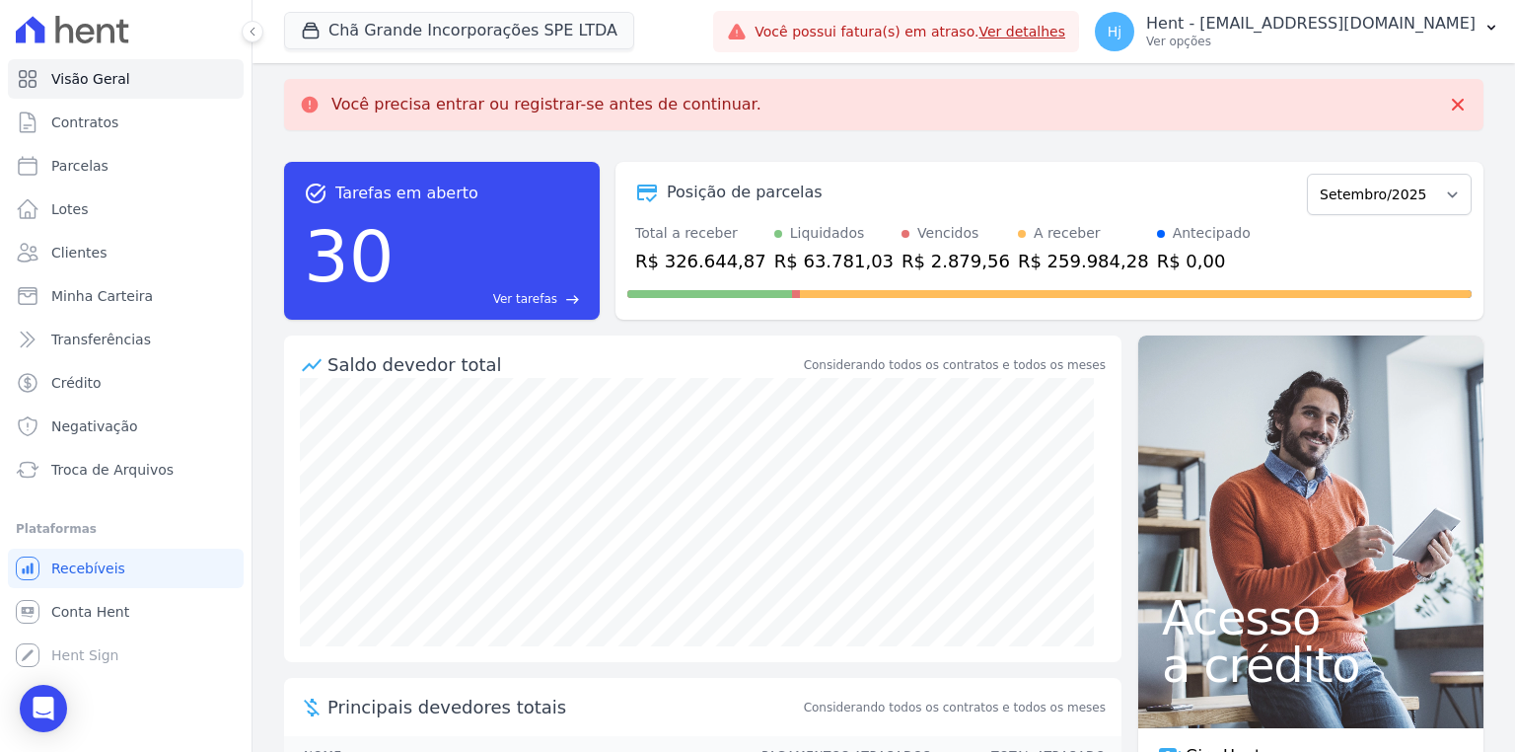 The height and width of the screenshot is (752, 1515). What do you see at coordinates (85, 122) in the screenshot?
I see `span: Contratos` at bounding box center [85, 122].